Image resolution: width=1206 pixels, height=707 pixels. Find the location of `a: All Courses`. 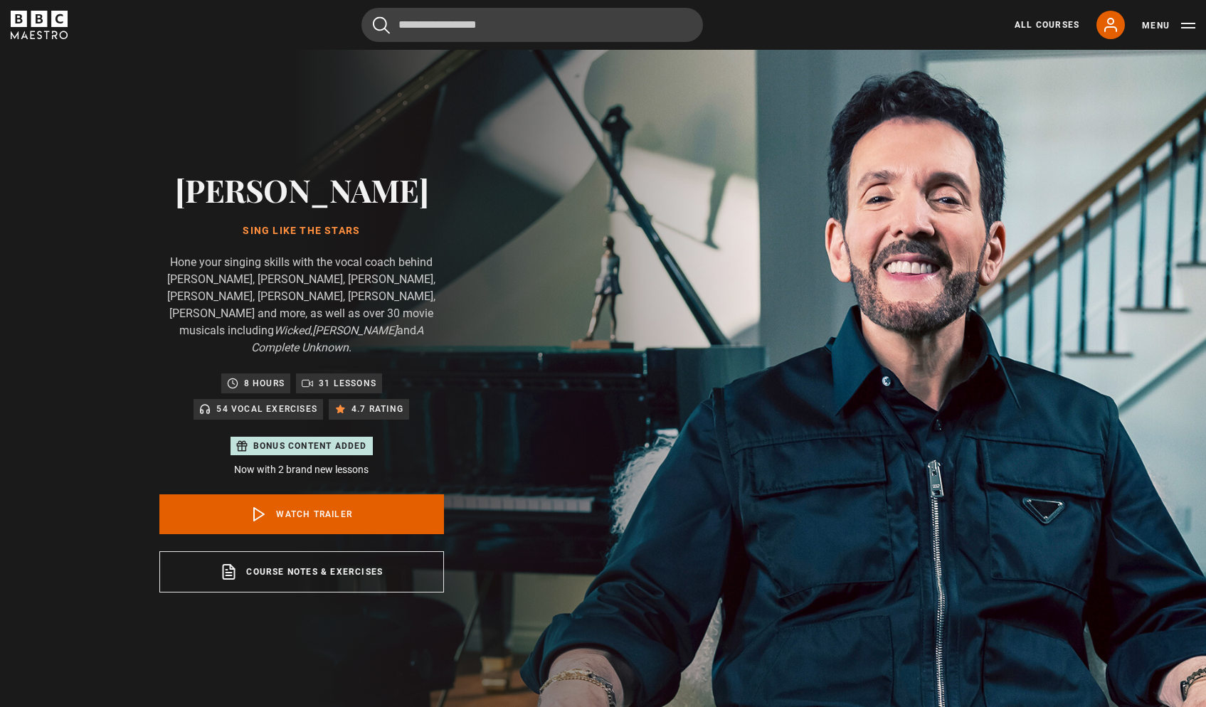

a: All Courses is located at coordinates (1047, 25).